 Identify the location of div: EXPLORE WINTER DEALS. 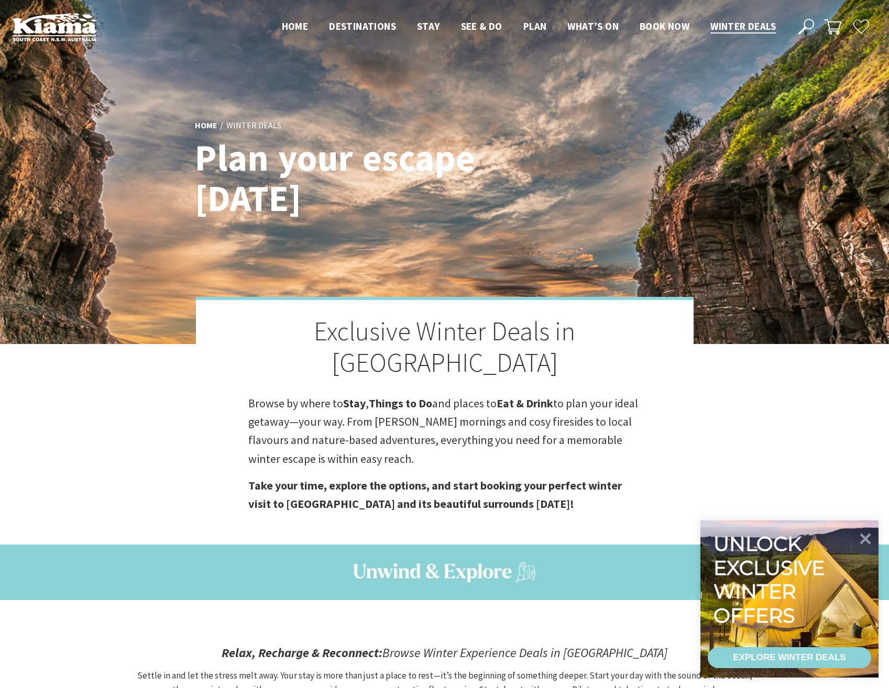
(789, 658).